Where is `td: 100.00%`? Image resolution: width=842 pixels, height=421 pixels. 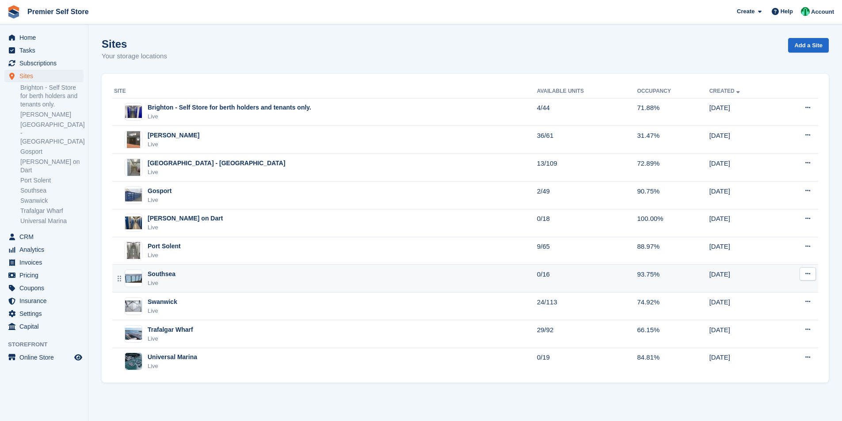
td: 100.00% is located at coordinates (673, 223).